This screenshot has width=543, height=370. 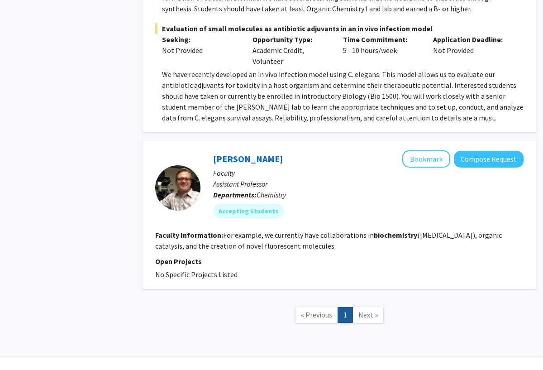 What do you see at coordinates (317, 315) in the screenshot?
I see `a: Previous Page` at bounding box center [317, 315].